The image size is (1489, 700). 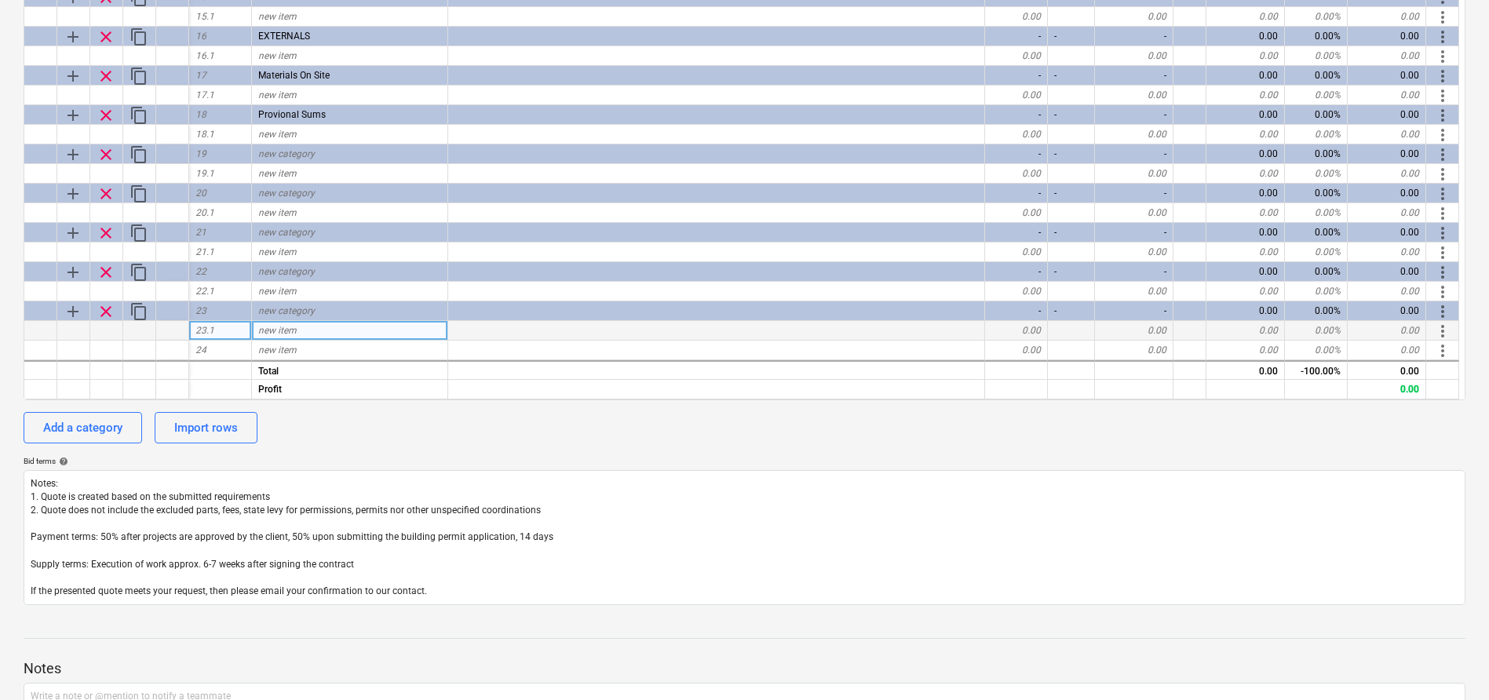 What do you see at coordinates (201, 154) in the screenshot?
I see `span: 19` at bounding box center [201, 154].